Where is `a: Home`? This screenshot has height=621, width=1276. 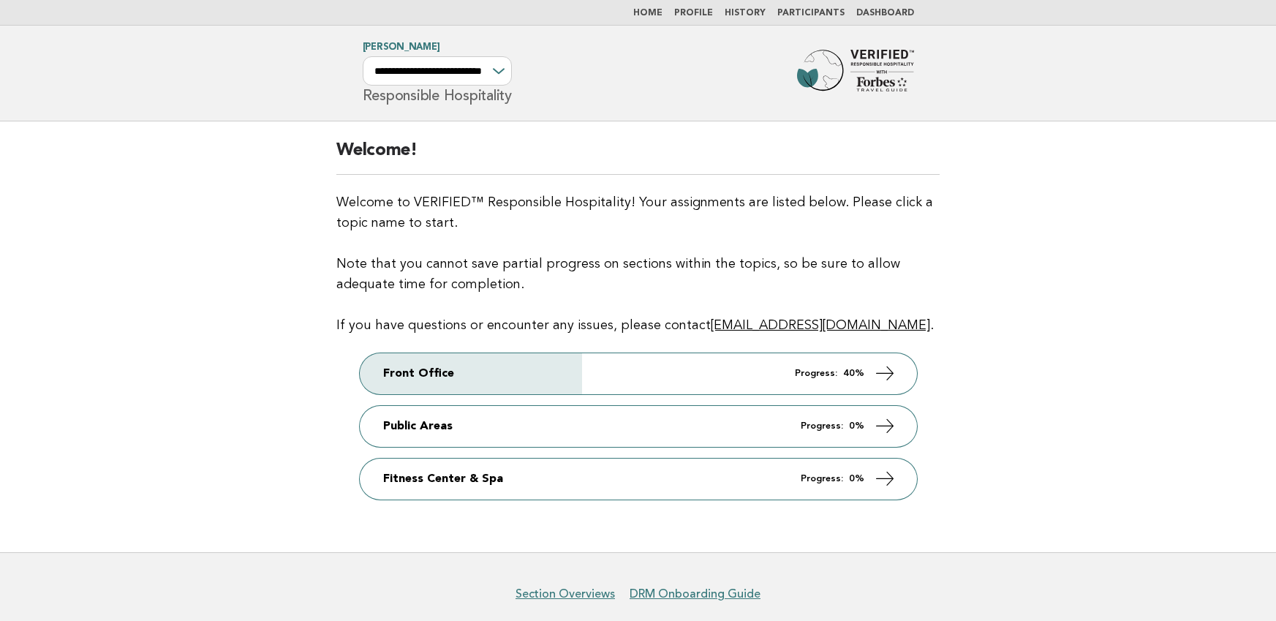 a: Home is located at coordinates (648, 13).